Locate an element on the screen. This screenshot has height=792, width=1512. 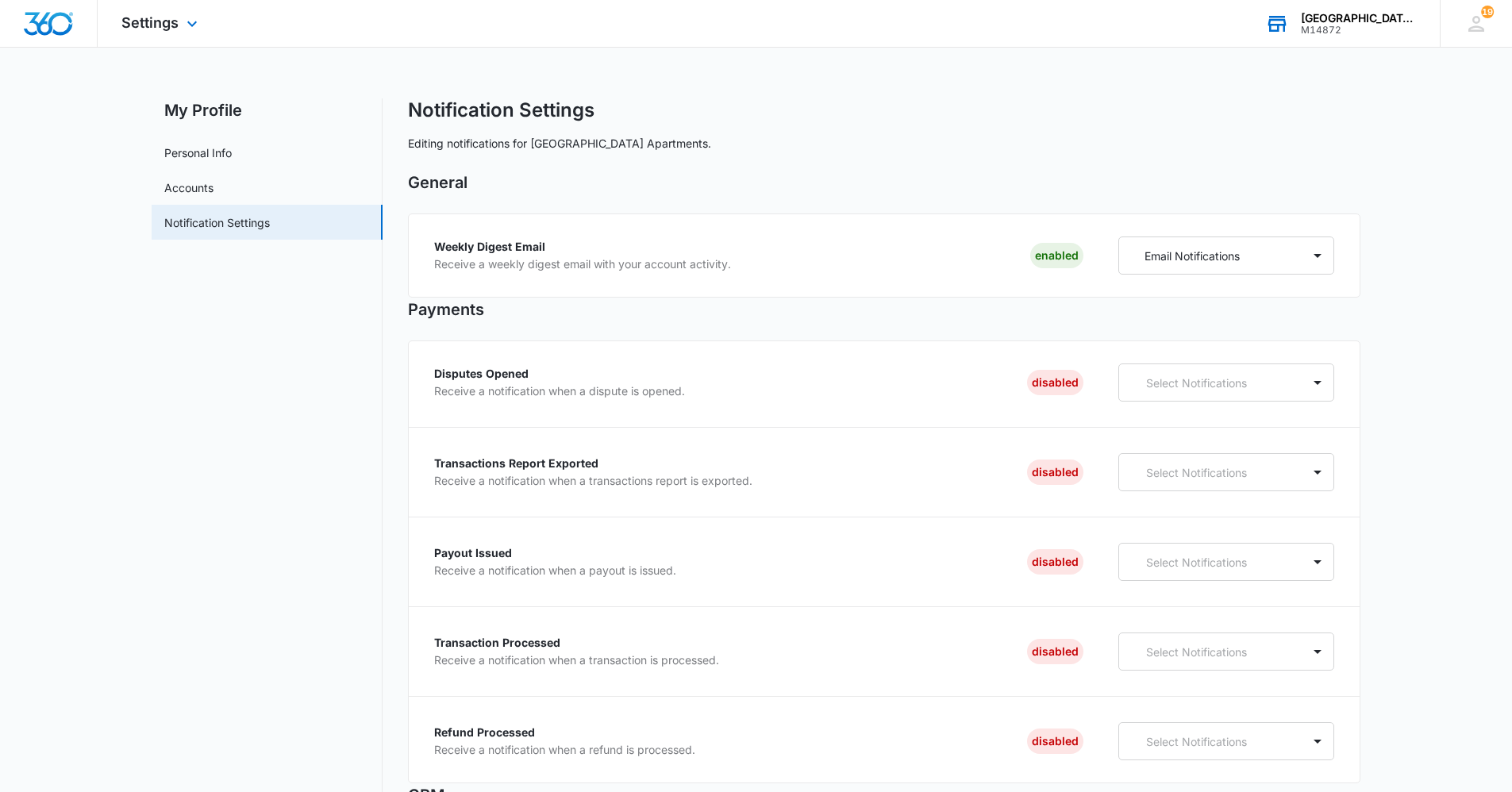
div: Enabled is located at coordinates (1056, 255).